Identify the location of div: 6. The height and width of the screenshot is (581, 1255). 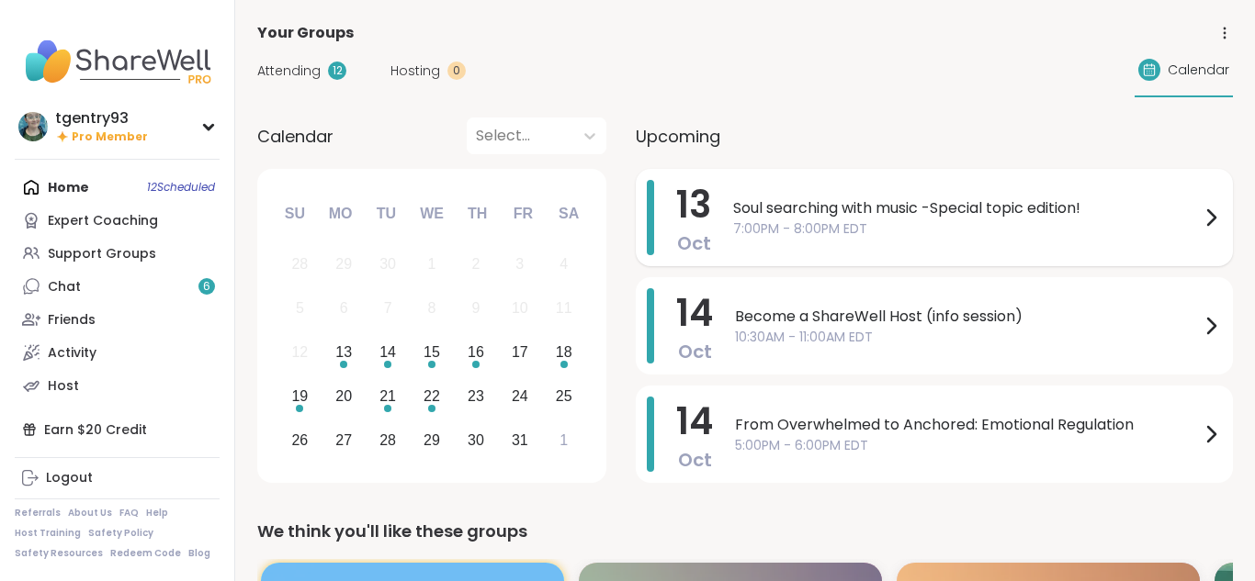
(344, 308).